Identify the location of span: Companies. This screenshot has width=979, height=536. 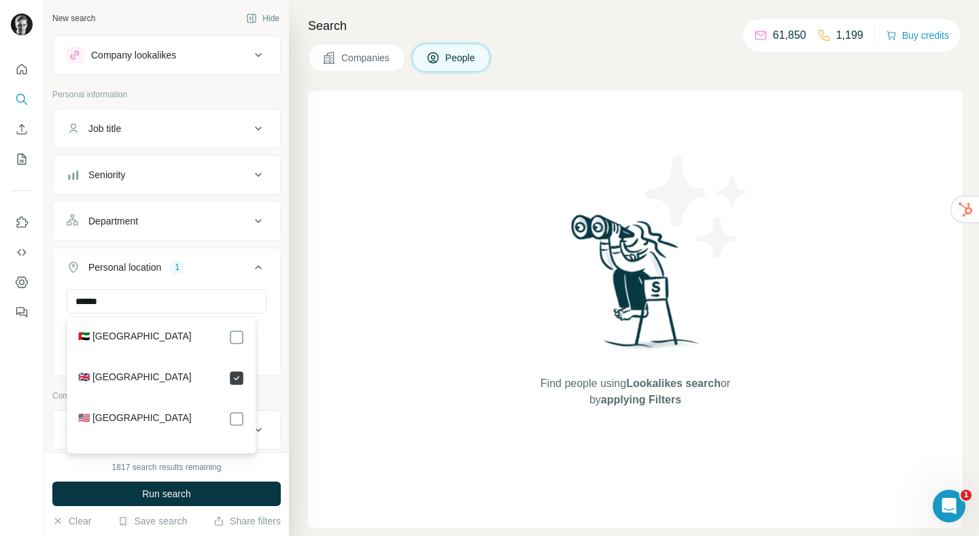
(366, 58).